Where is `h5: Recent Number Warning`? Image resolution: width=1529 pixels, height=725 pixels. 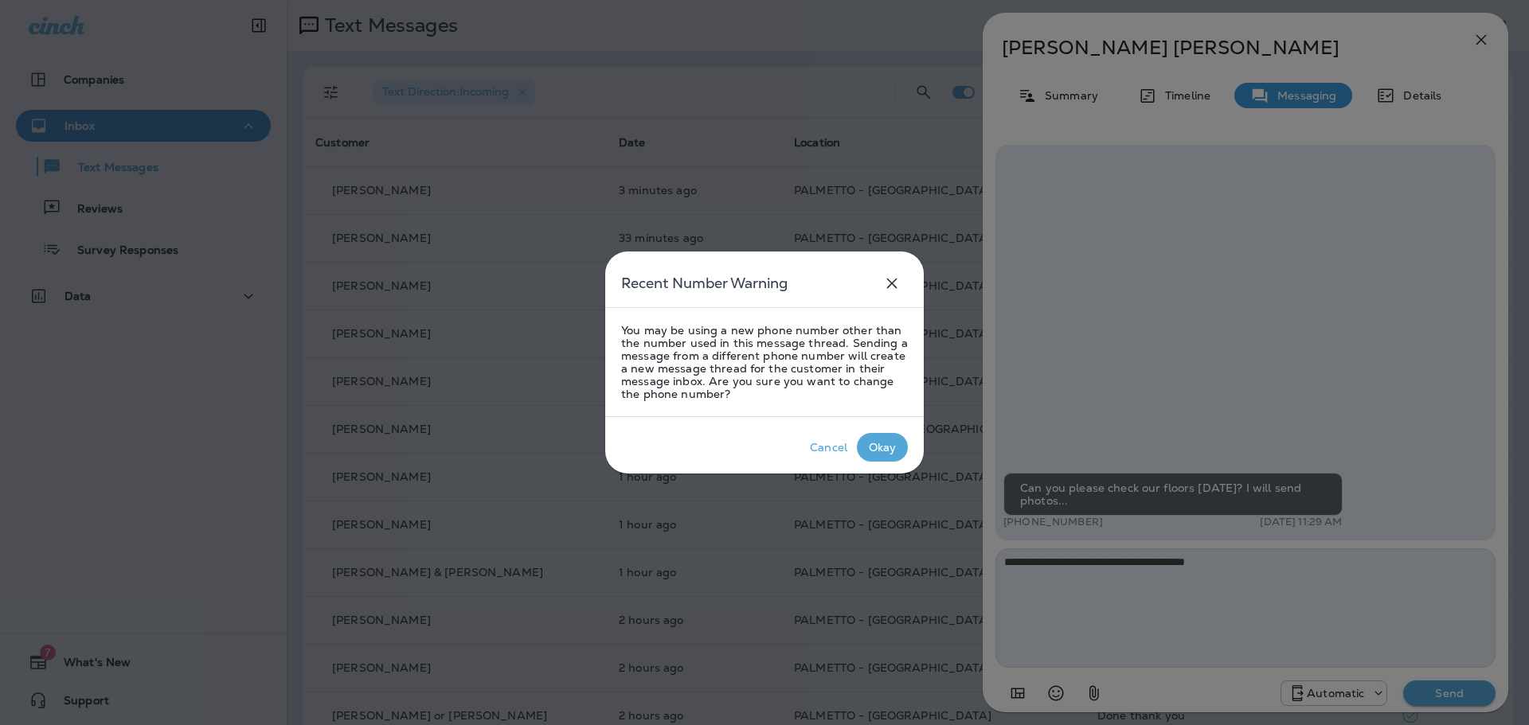 h5: Recent Number Warning is located at coordinates (704, 283).